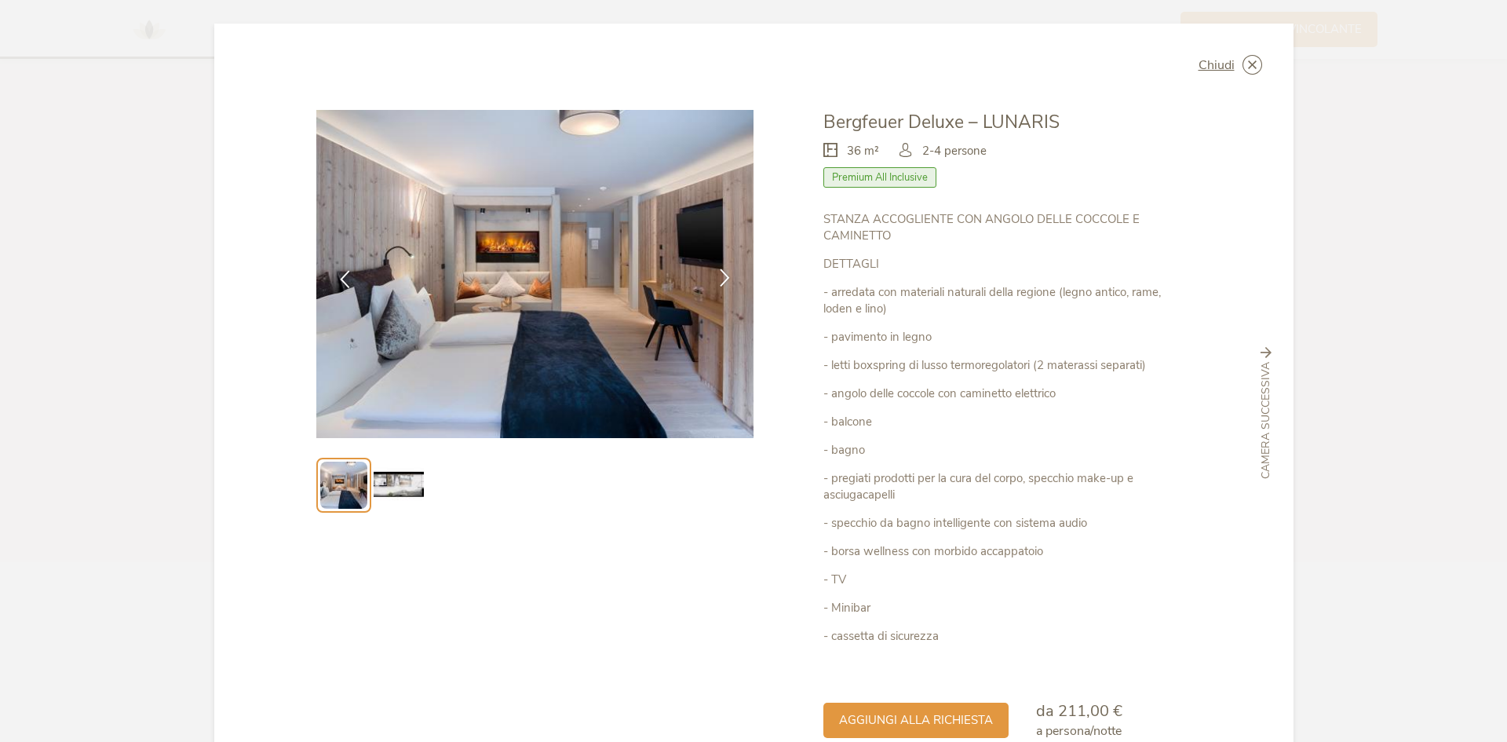 The height and width of the screenshot is (742, 1507). What do you see at coordinates (1007, 422) in the screenshot?
I see `p: - balcone` at bounding box center [1007, 422].